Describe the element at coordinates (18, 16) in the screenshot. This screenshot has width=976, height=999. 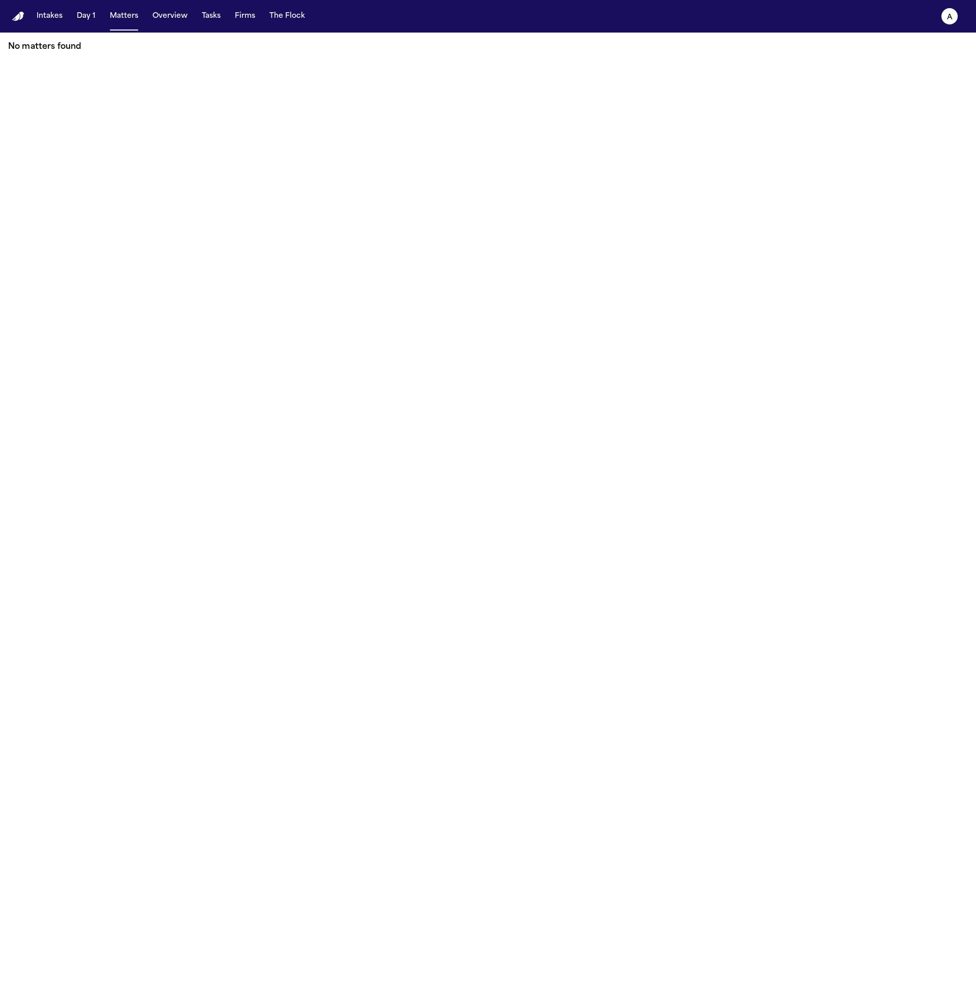
I see `a: Home` at that location.